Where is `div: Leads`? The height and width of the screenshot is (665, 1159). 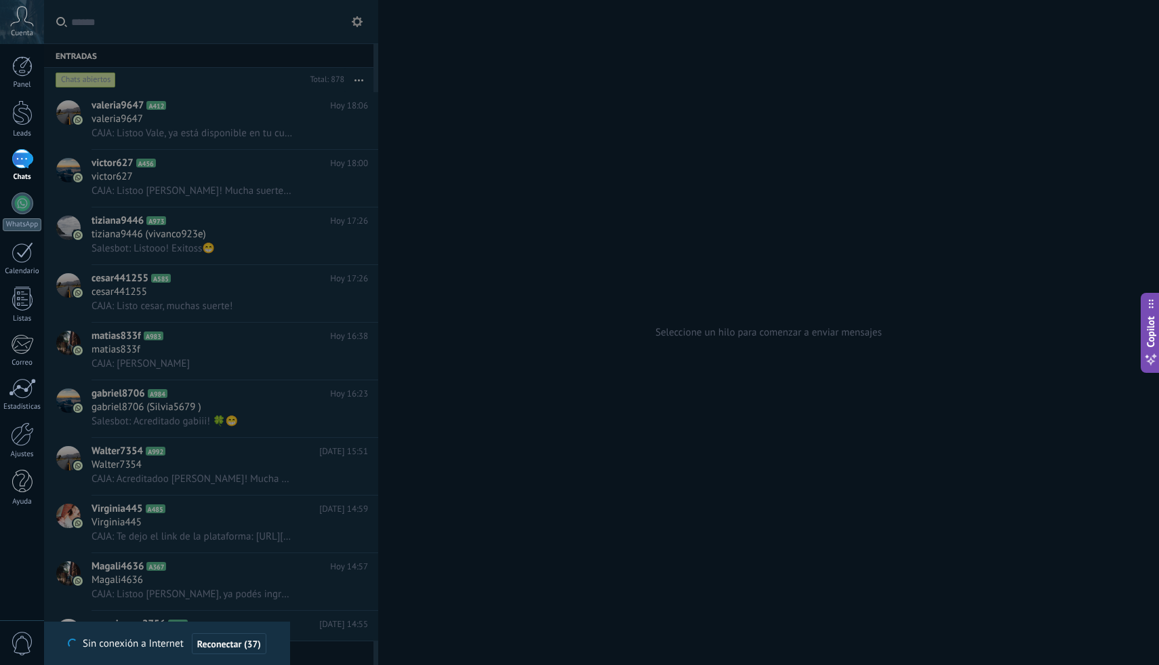
div: Leads is located at coordinates (22, 134).